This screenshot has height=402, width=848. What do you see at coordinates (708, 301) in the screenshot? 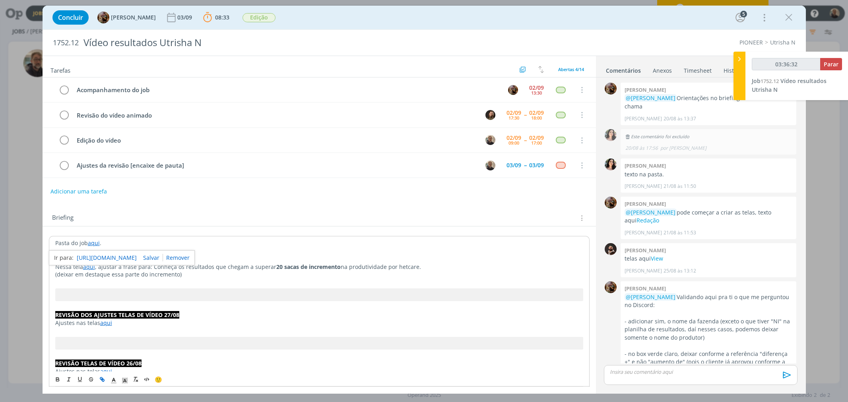
I see `p: Validando aqui pra ti o que me perguntou no Discord:` at bounding box center [708, 301].